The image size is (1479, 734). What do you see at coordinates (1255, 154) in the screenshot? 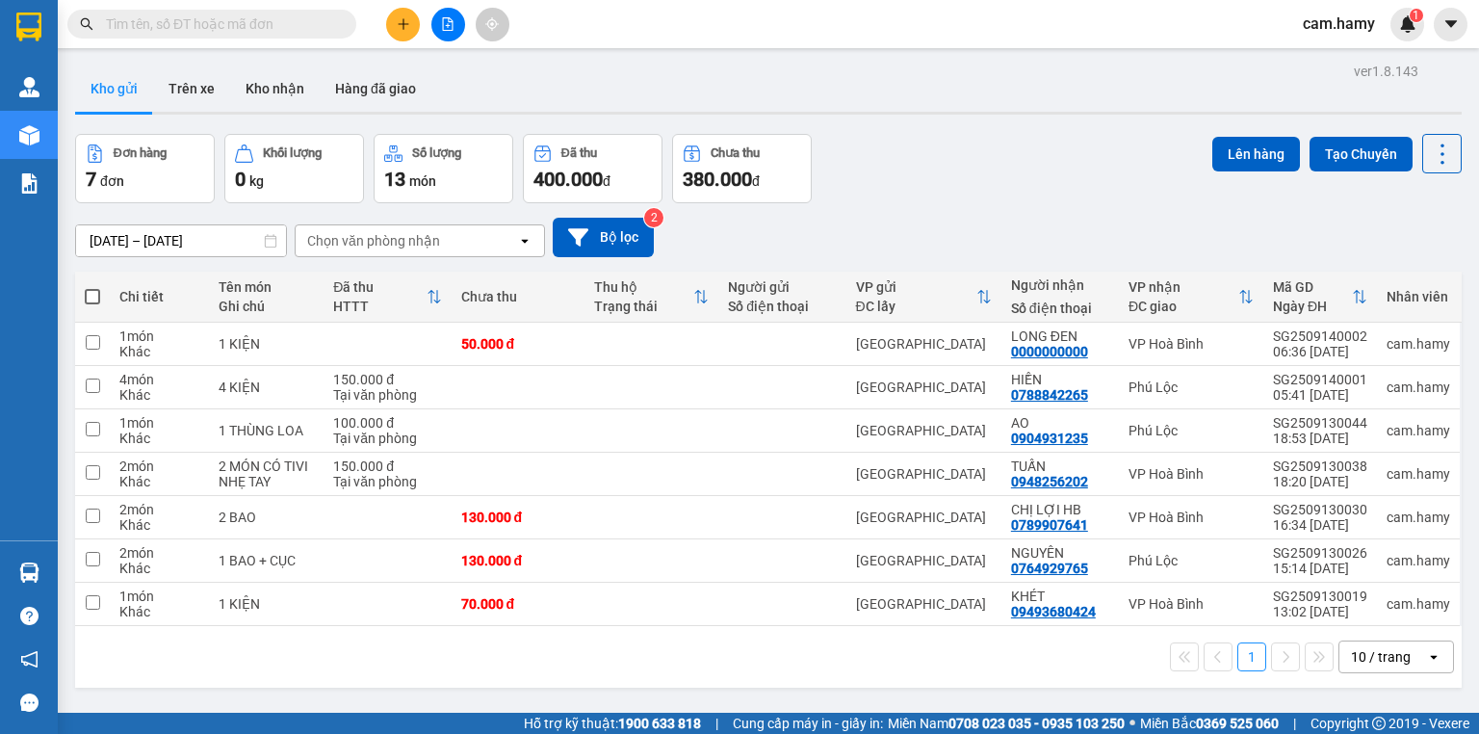
I see `button: Lên hàng` at bounding box center [1255, 154].